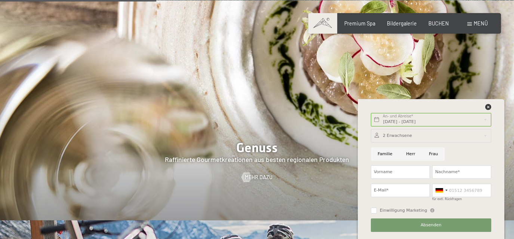 This screenshot has height=239, width=514. Describe the element at coordinates (446, 199) in the screenshot. I see `label: für evtl. Rückfragen` at that location.